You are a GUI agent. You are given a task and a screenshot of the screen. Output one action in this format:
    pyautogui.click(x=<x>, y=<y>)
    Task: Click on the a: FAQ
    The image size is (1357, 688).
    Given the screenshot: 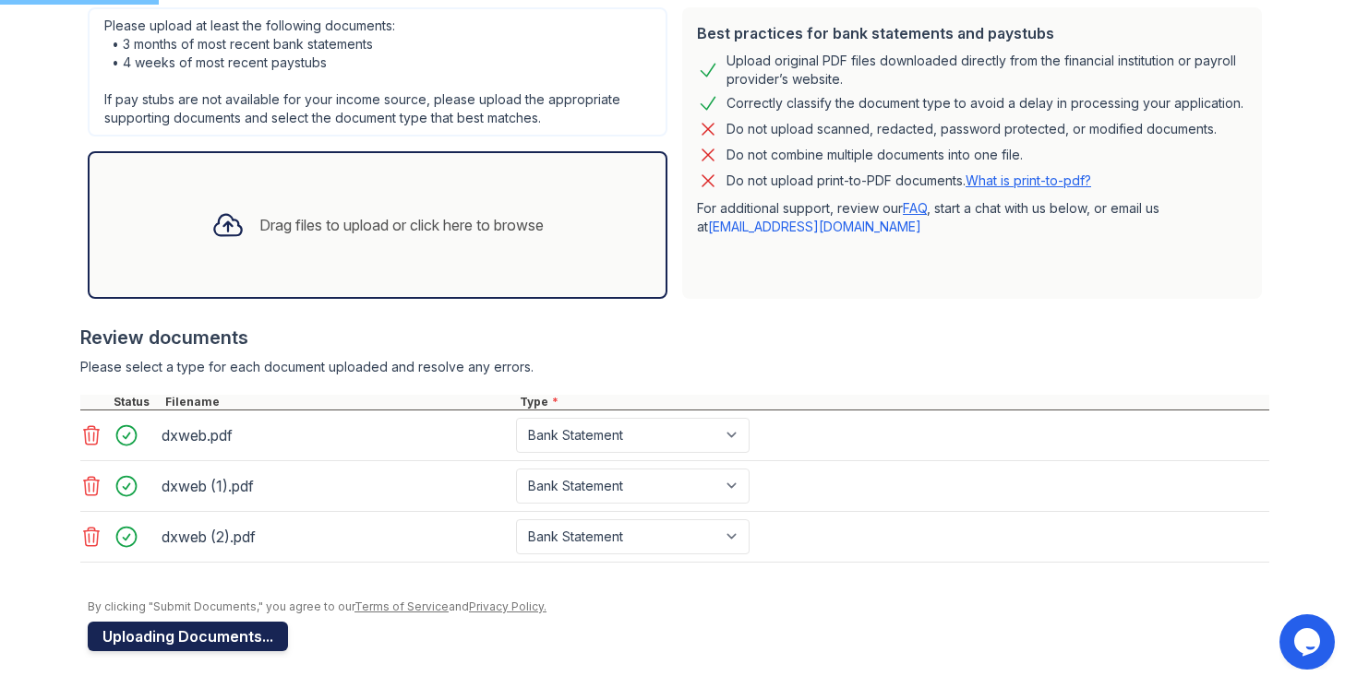 What is the action you would take?
    pyautogui.click(x=915, y=208)
    